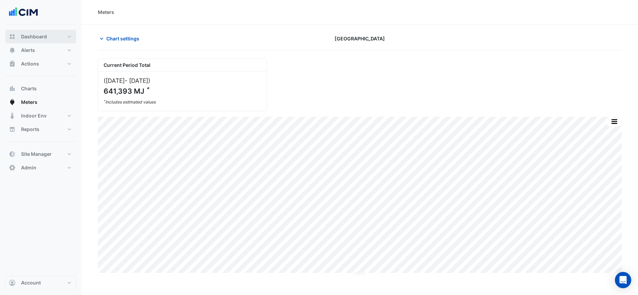 This screenshot has height=295, width=638. Describe the element at coordinates (29, 89) in the screenshot. I see `span: Charts` at that location.